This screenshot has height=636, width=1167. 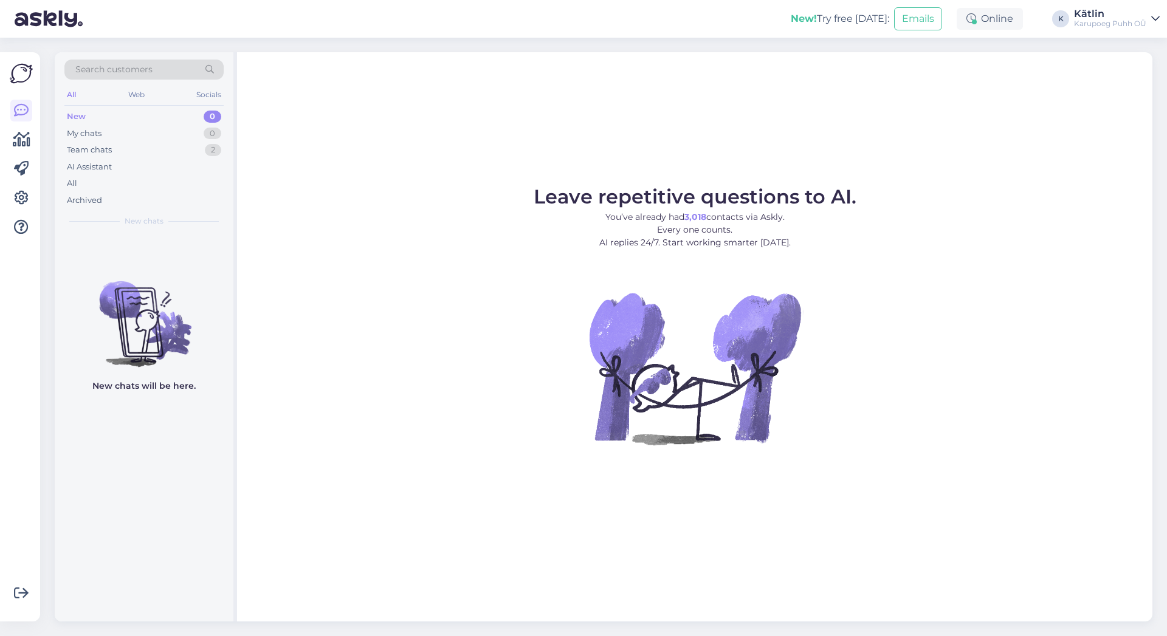 I want to click on div: Karupoeg Puhh OÜ, so click(x=1110, y=24).